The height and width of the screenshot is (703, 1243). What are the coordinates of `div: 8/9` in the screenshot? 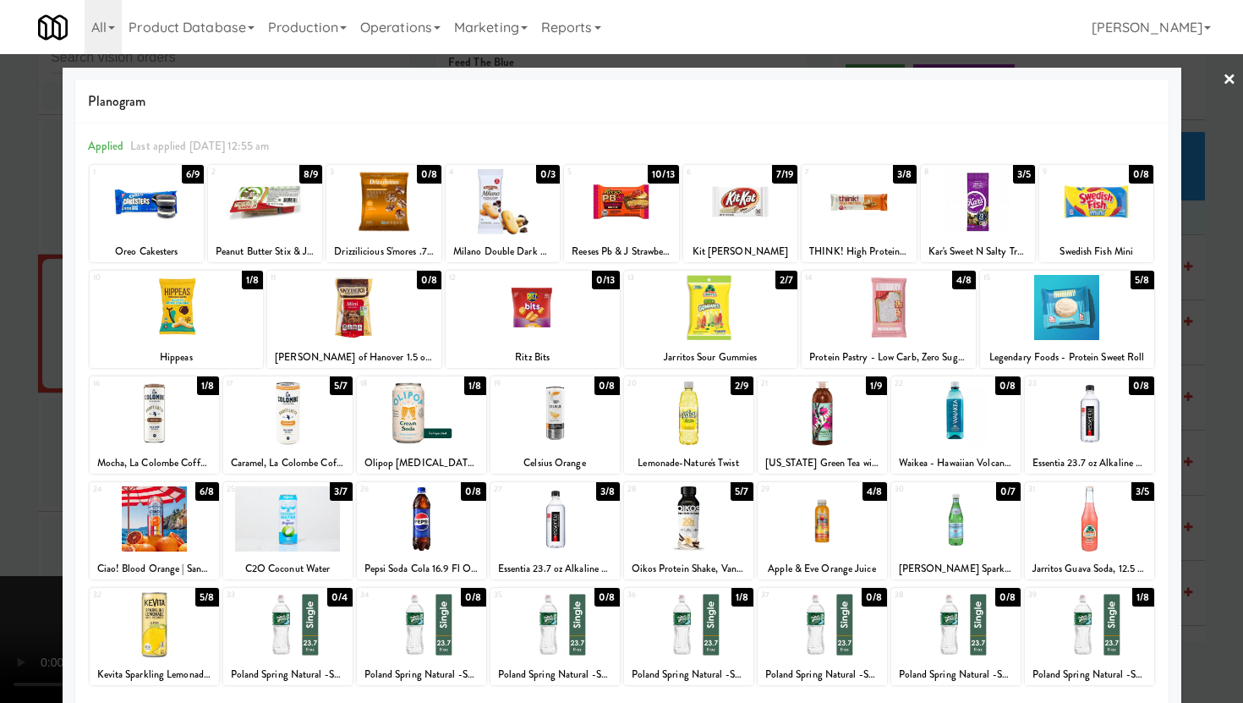 It's located at (310, 174).